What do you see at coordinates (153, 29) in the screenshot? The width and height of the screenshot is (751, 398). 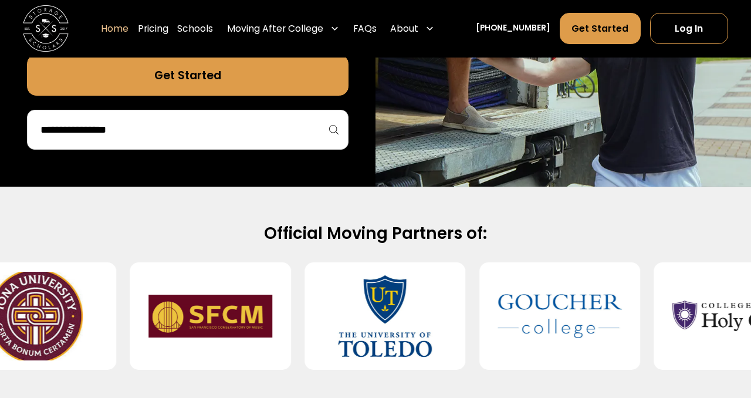 I see `a: Pricing` at bounding box center [153, 29].